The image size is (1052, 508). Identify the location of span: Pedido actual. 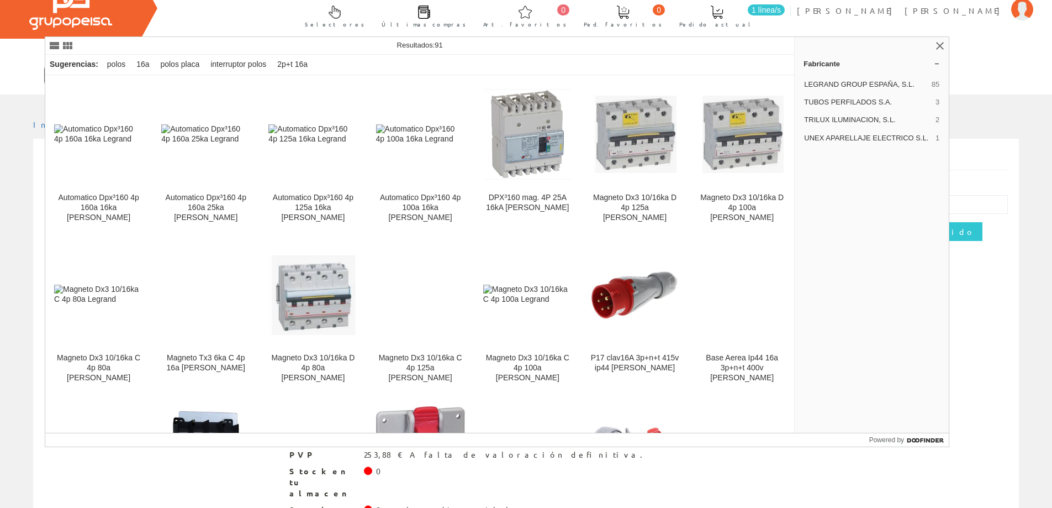
(717, 24).